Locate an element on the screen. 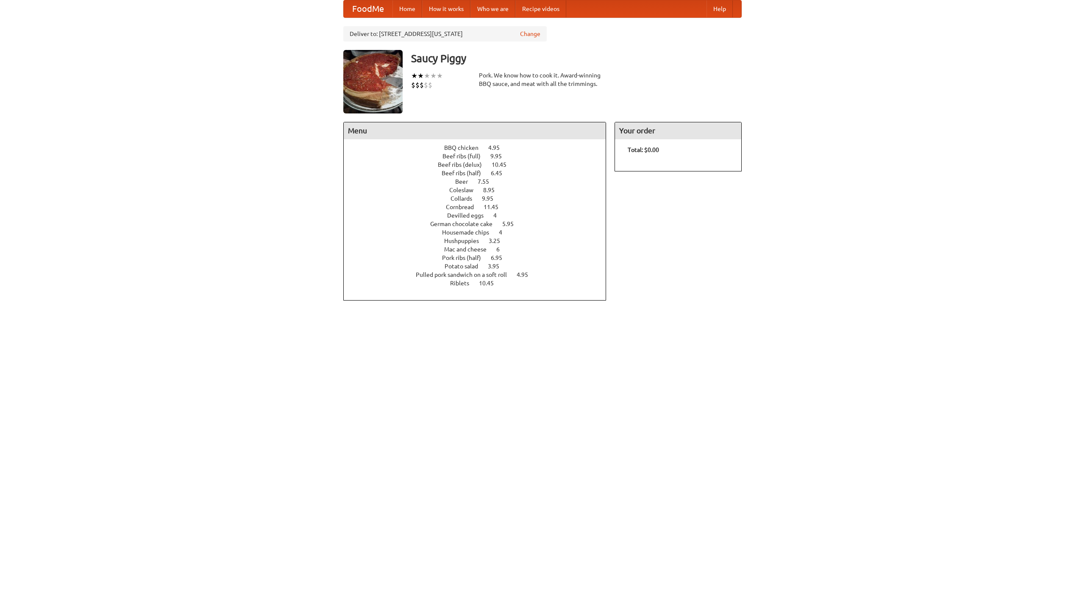 The width and height of the screenshot is (1085, 599). span: BBQ chicken is located at coordinates (465, 148).